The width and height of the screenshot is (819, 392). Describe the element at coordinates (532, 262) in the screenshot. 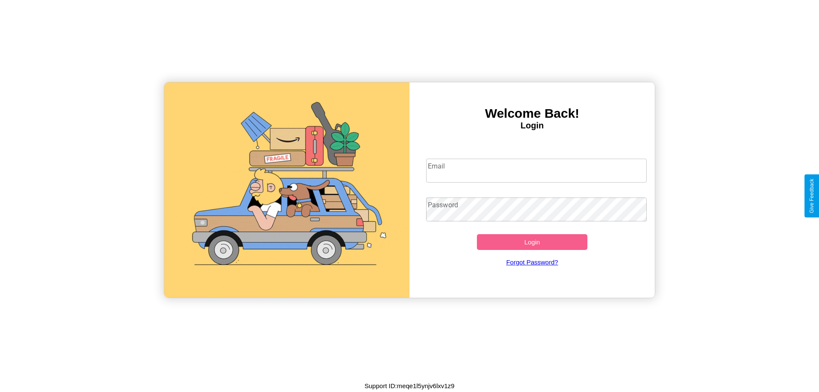

I see `a: Forgot Password?` at that location.